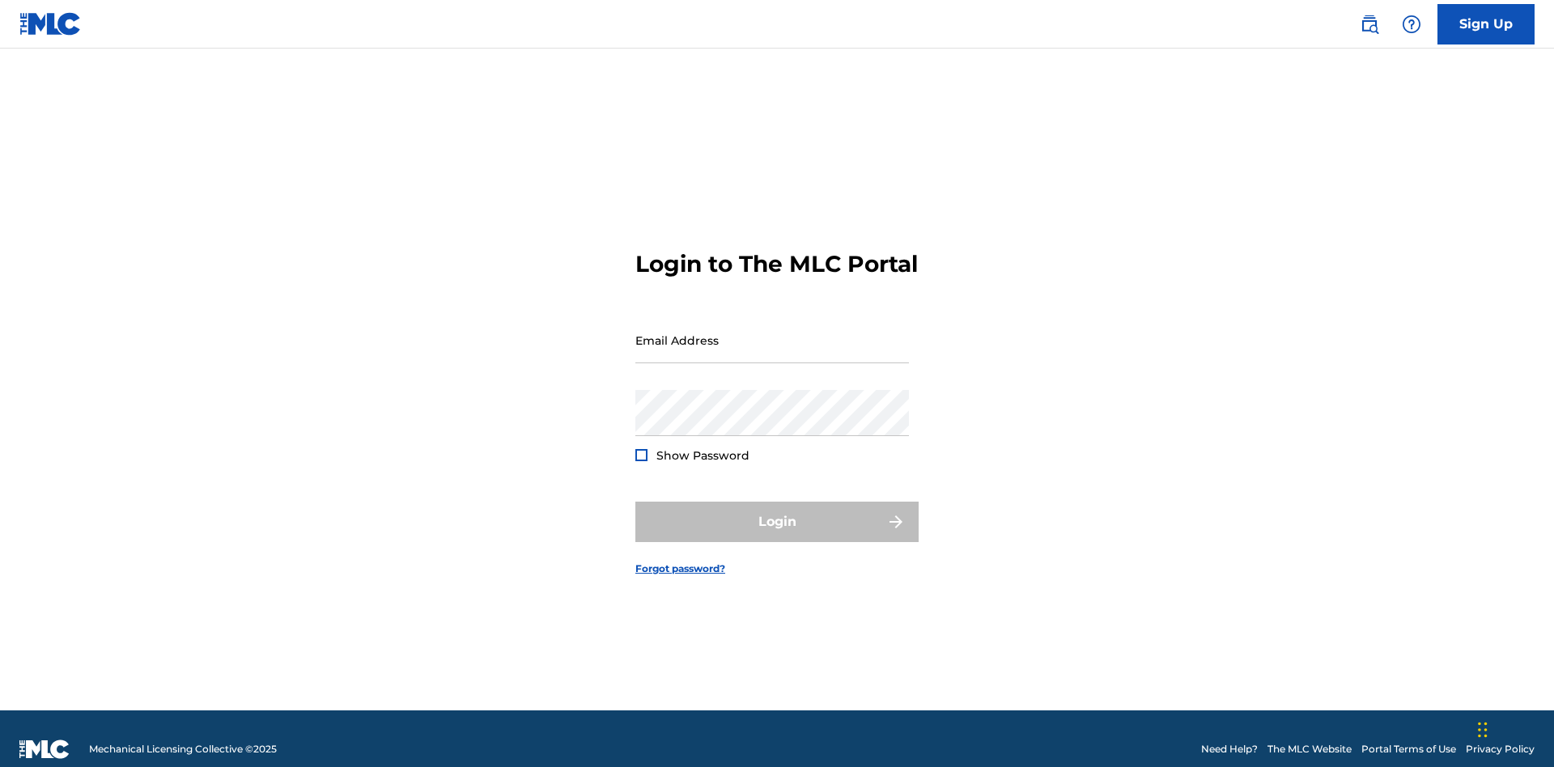 This screenshot has width=1554, height=767. Describe the element at coordinates (1514, 728) in the screenshot. I see `div: Chat Widget` at that location.